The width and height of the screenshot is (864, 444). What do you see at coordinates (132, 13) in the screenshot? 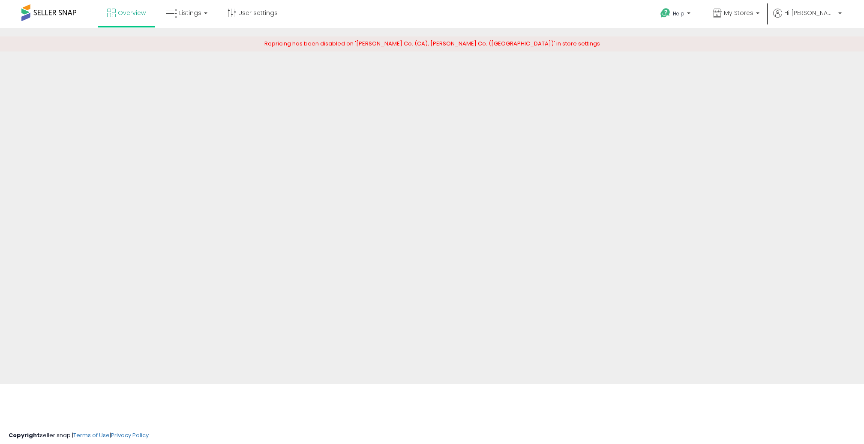
I see `span: Overview` at bounding box center [132, 13].